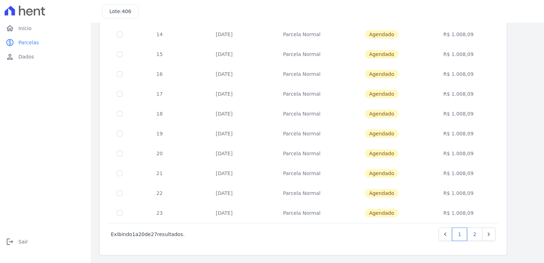  What do you see at coordinates (159, 153) in the screenshot?
I see `td: 20` at bounding box center [159, 153].